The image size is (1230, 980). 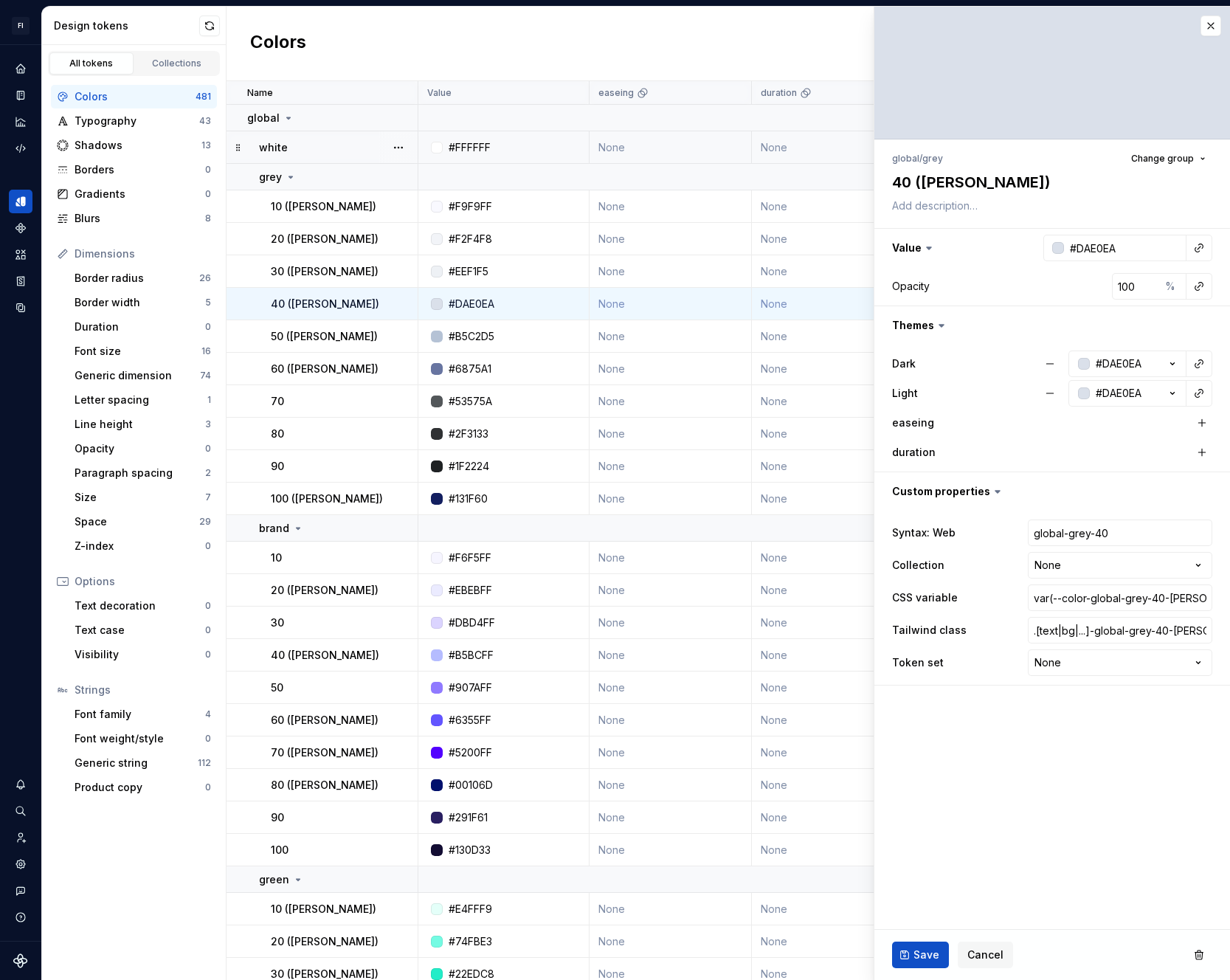 What do you see at coordinates (140, 654) in the screenshot?
I see `div: Visibility` at bounding box center [140, 654].